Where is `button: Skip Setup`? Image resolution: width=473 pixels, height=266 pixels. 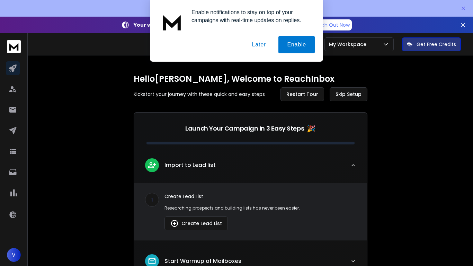
button: Skip Setup is located at coordinates (349, 94).